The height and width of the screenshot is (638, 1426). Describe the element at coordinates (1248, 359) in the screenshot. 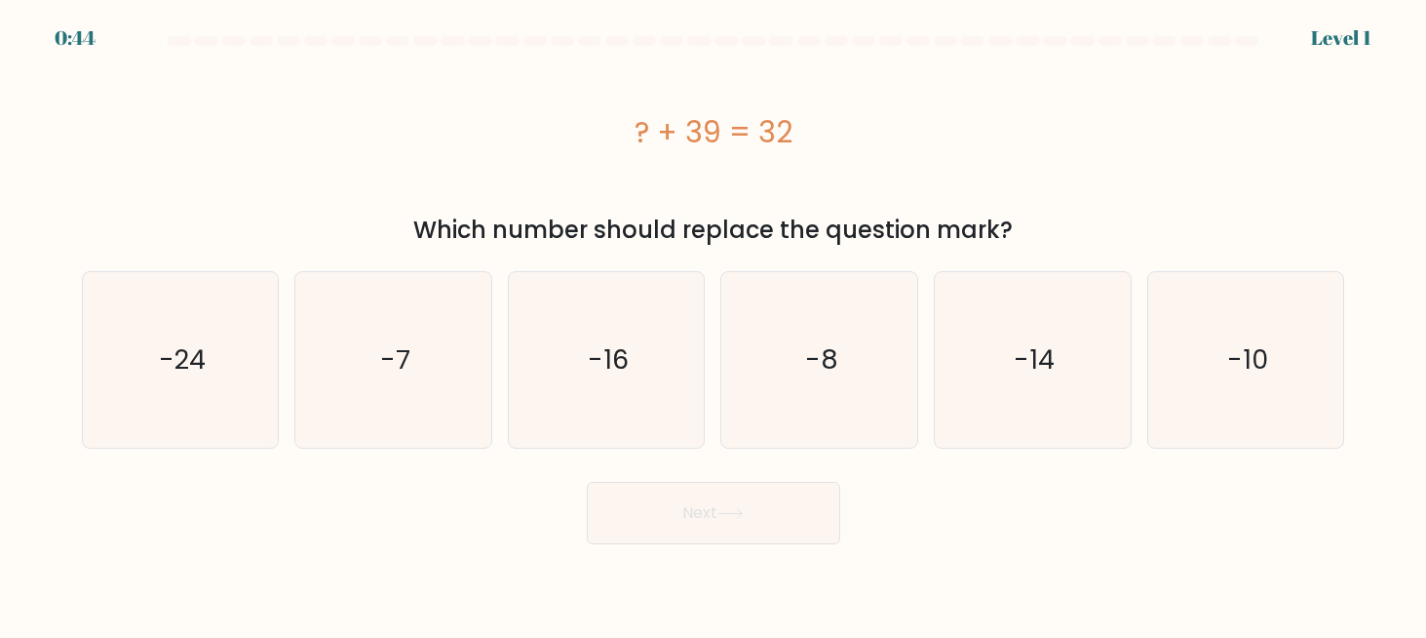

I see `text: -10` at that location.